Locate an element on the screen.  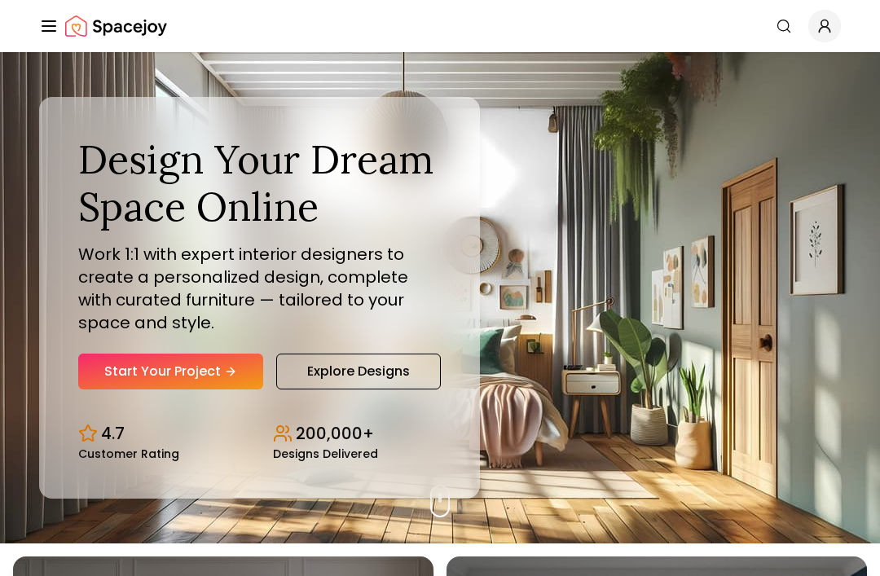
a: Spacejoy is located at coordinates (116, 26).